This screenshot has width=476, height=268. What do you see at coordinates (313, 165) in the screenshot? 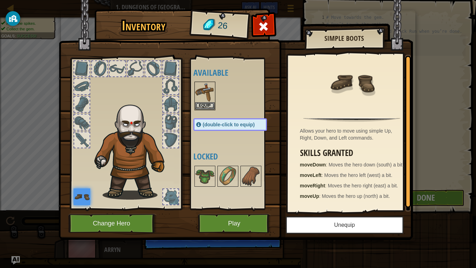
I see `strong: moveDown` at bounding box center [313, 165].